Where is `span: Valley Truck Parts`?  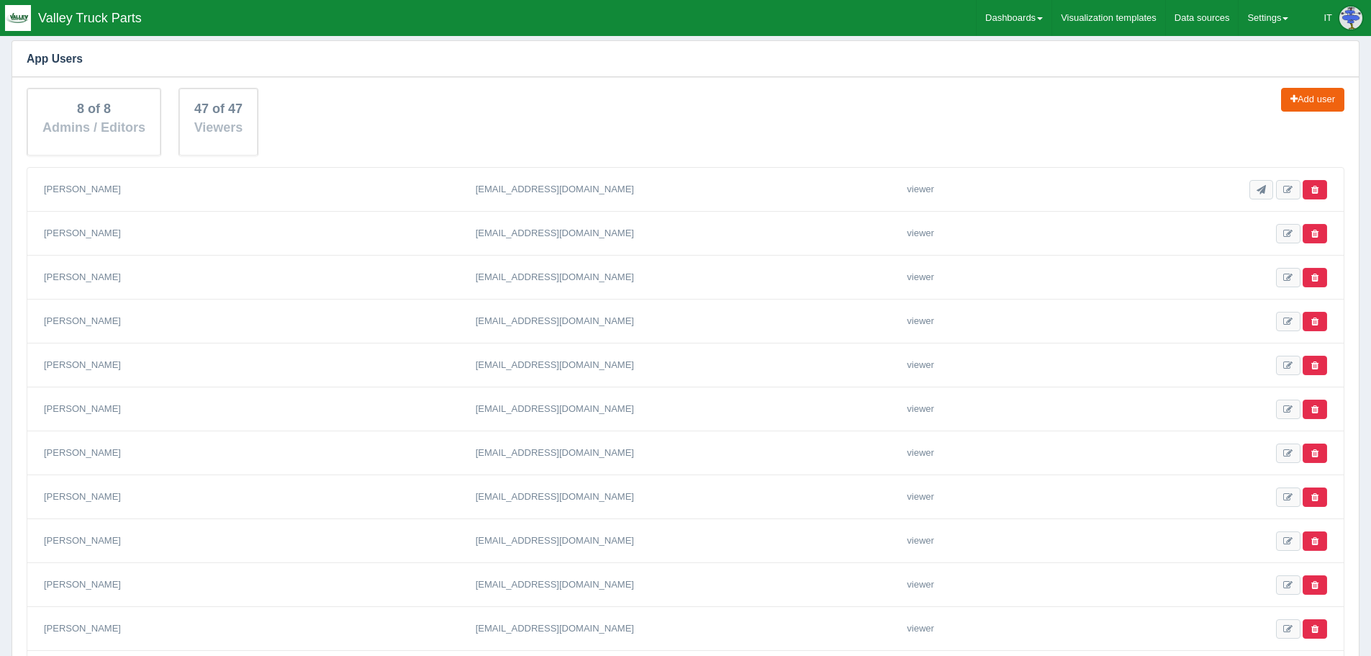 span: Valley Truck Parts is located at coordinates (90, 18).